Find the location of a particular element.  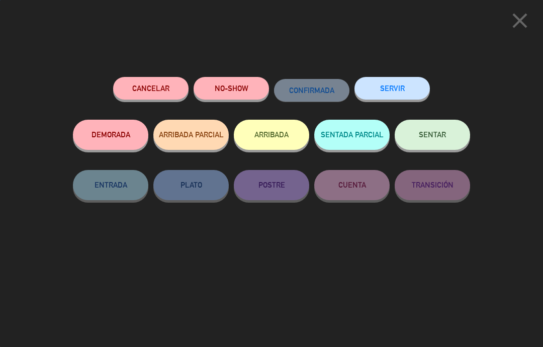

button: PLATO is located at coordinates (191, 185).